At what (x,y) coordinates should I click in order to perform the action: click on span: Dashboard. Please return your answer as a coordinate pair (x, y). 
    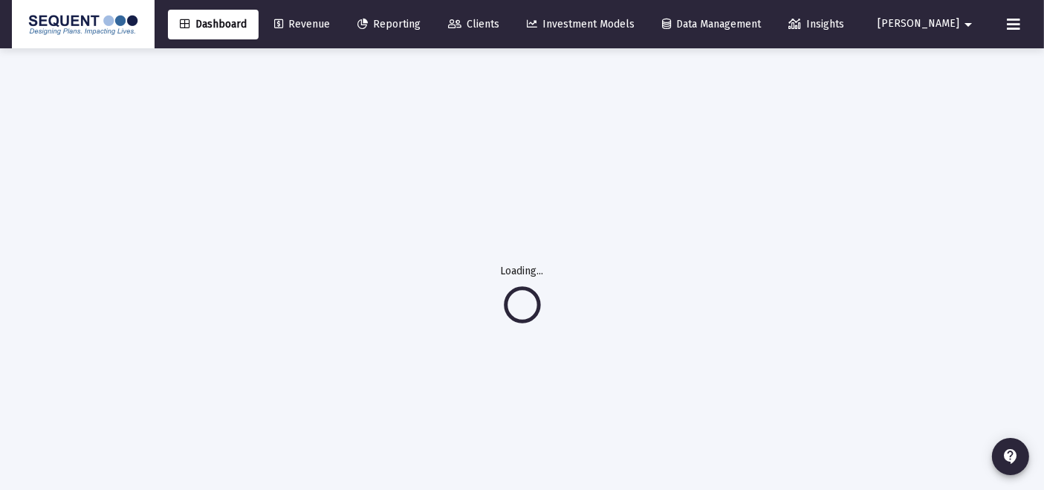
    Looking at the image, I should click on (213, 24).